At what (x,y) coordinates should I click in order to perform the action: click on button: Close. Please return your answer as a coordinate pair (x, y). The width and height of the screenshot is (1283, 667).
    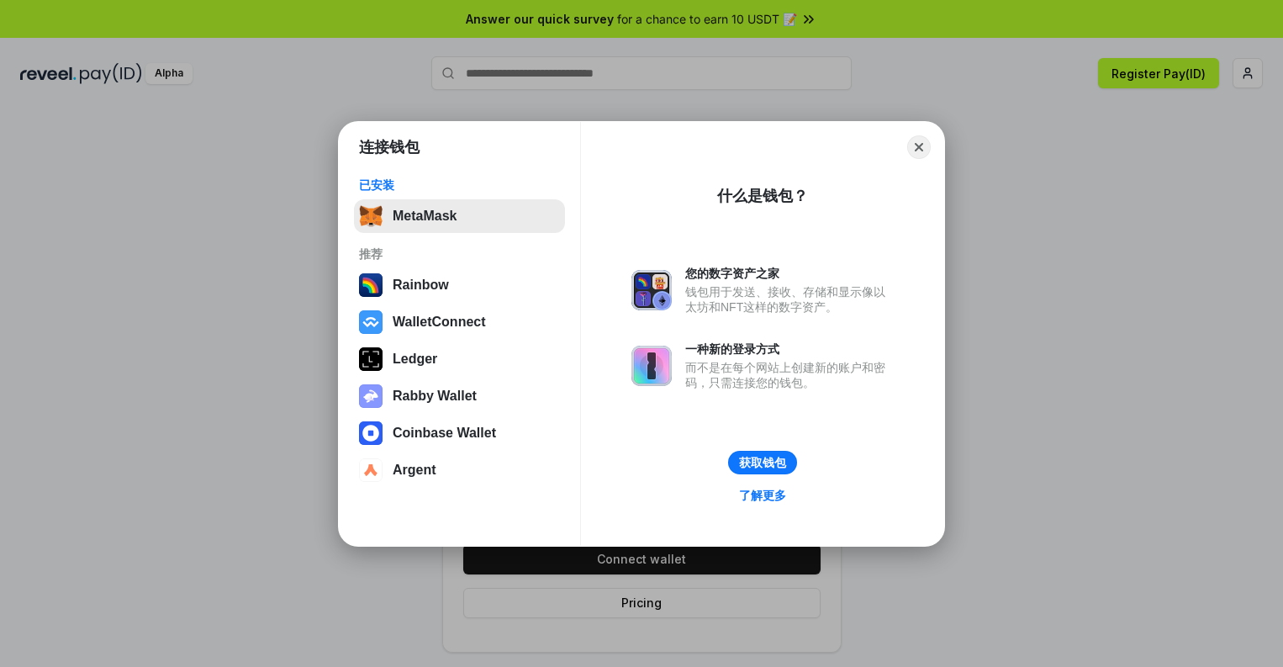
    Looking at the image, I should click on (919, 147).